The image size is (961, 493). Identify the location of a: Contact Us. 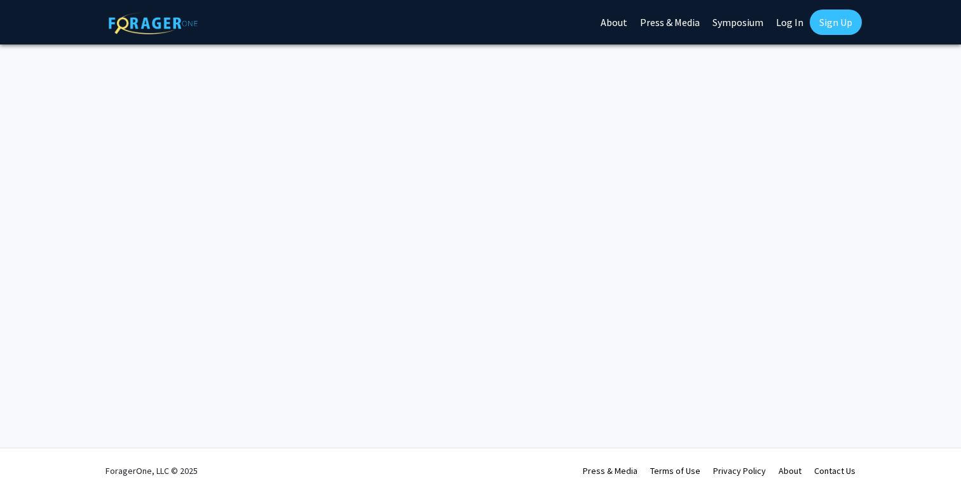
(834, 471).